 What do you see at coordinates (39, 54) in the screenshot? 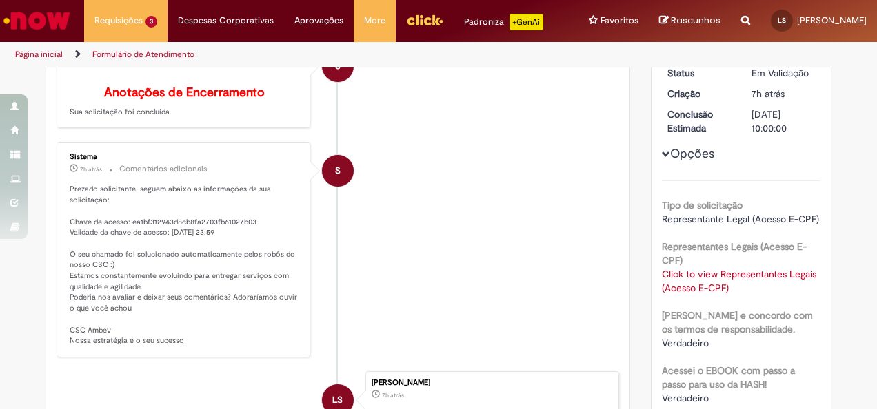
I see `a: Página inicial` at bounding box center [39, 54].